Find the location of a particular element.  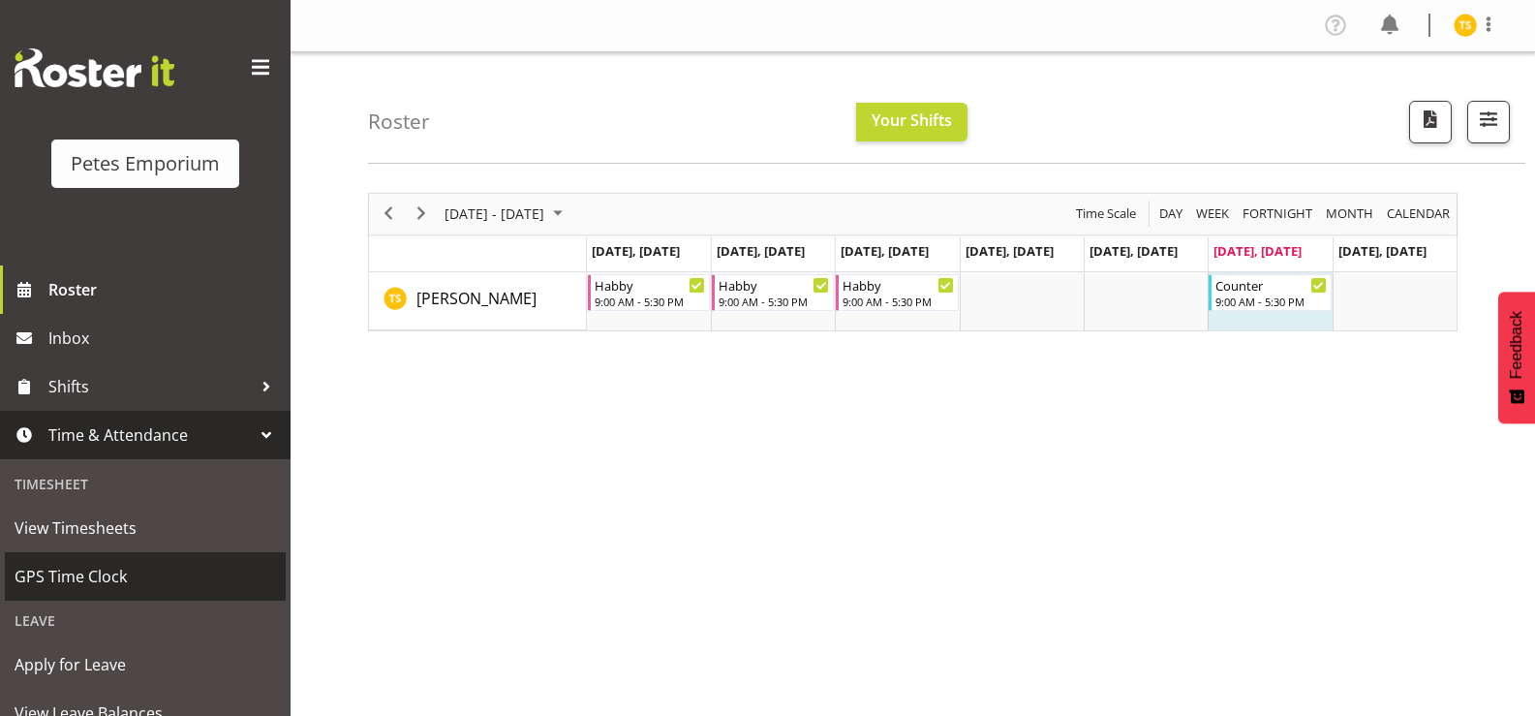

h4: Roster is located at coordinates (399, 121).